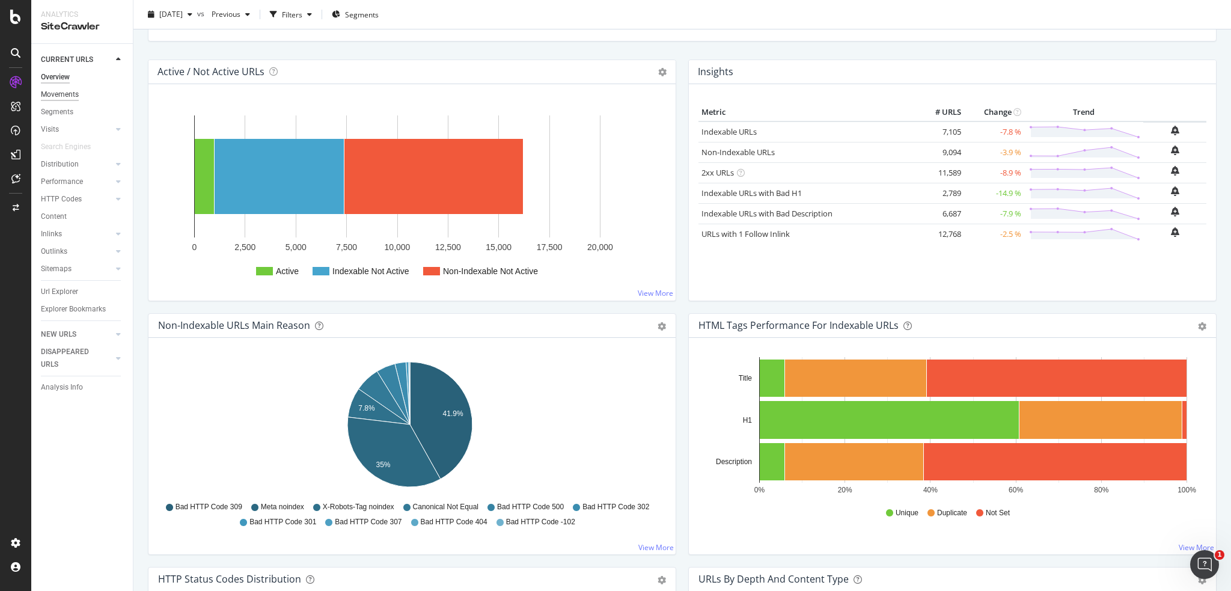 Image resolution: width=1231 pixels, height=591 pixels. I want to click on span: Bad HTTP Code 309, so click(209, 507).